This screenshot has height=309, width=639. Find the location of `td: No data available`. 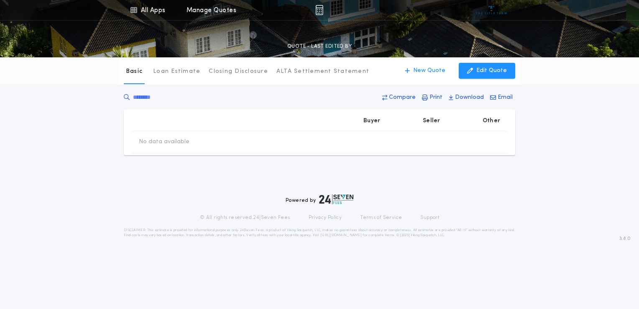

td: No data available is located at coordinates (164, 142).